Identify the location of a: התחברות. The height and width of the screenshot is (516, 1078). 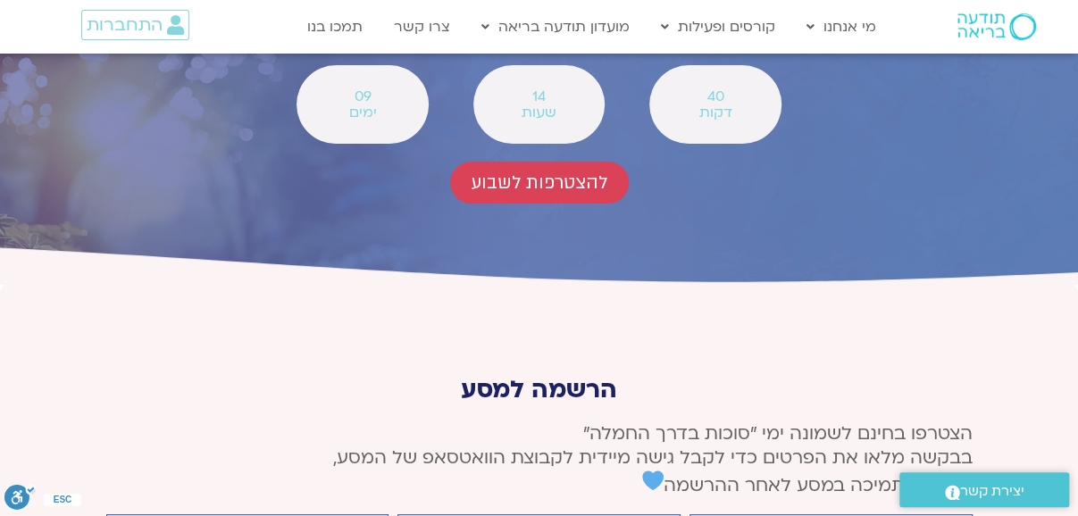
(135, 25).